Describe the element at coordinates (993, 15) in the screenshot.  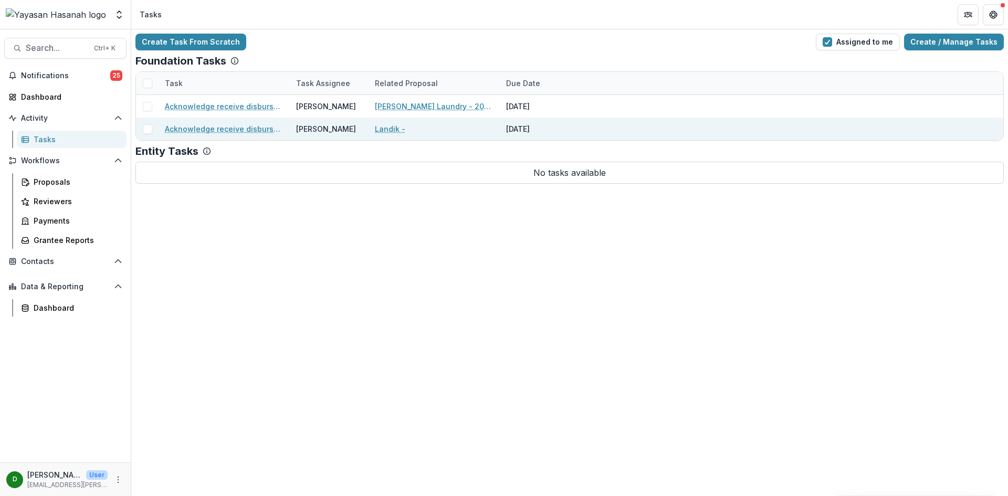
I see `button: Get Help` at that location.